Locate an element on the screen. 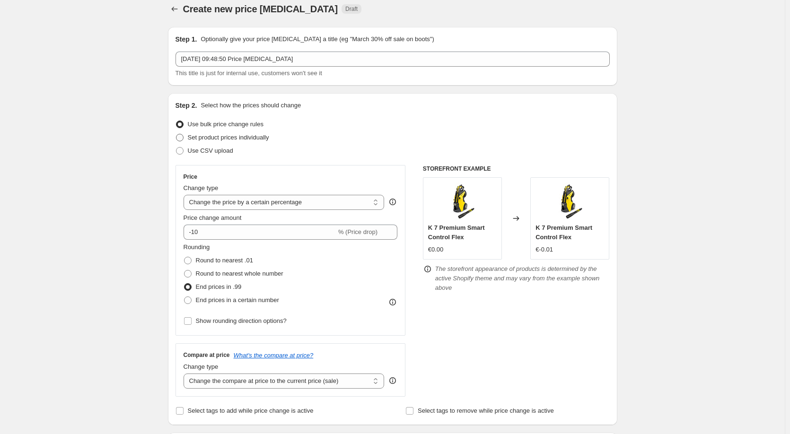 The height and width of the screenshot is (434, 790). button: What's the compare at price? is located at coordinates (273, 355).